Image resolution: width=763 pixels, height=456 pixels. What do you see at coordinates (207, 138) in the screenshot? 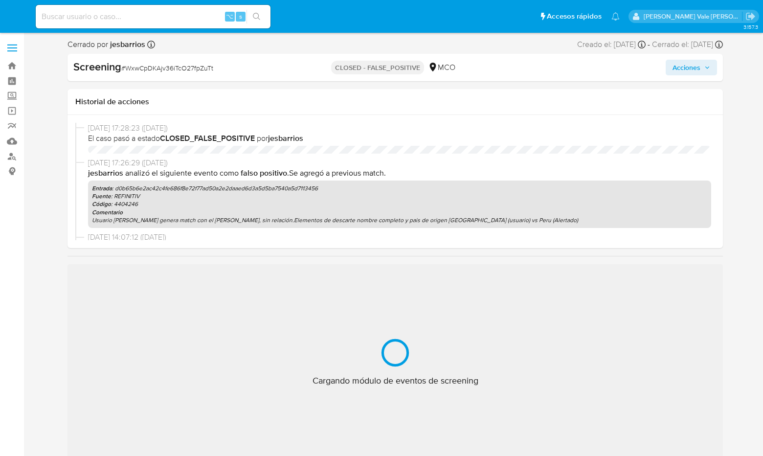
I see `b: CLOSED_FALSE_POSITIVE` at bounding box center [207, 138].